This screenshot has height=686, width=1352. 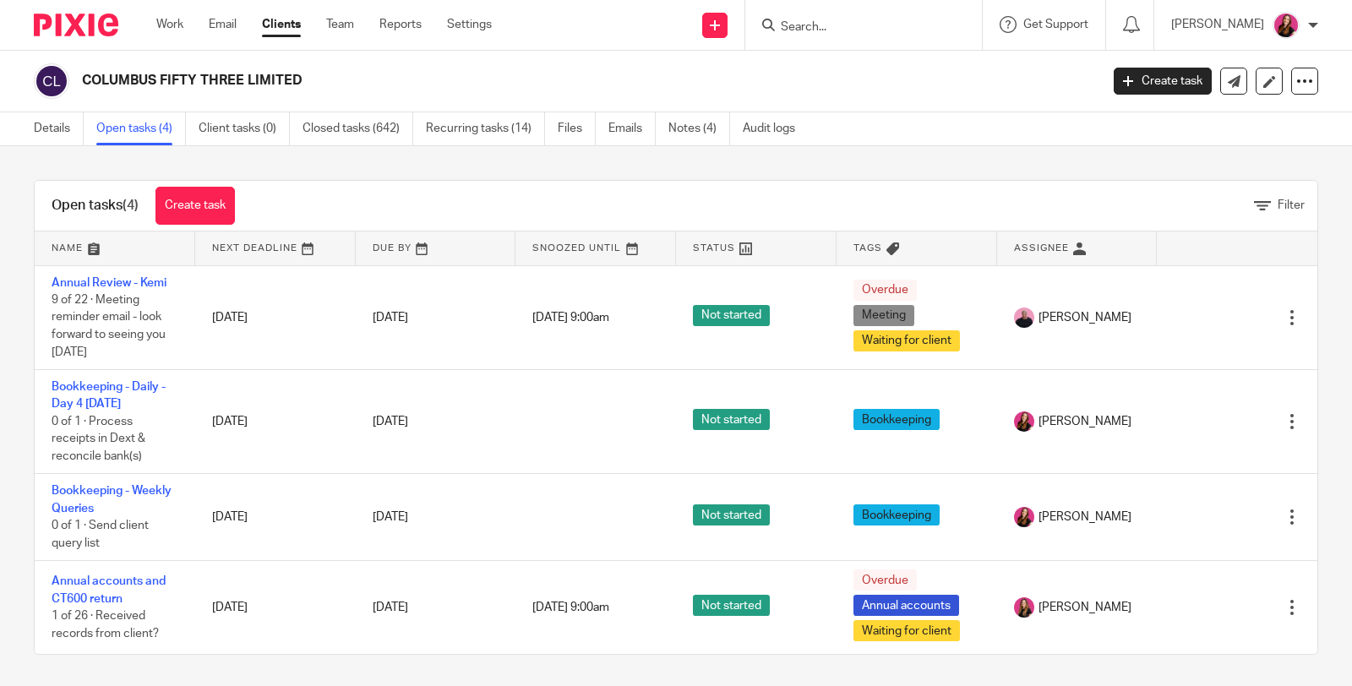 I want to click on a: Email, so click(x=222, y=25).